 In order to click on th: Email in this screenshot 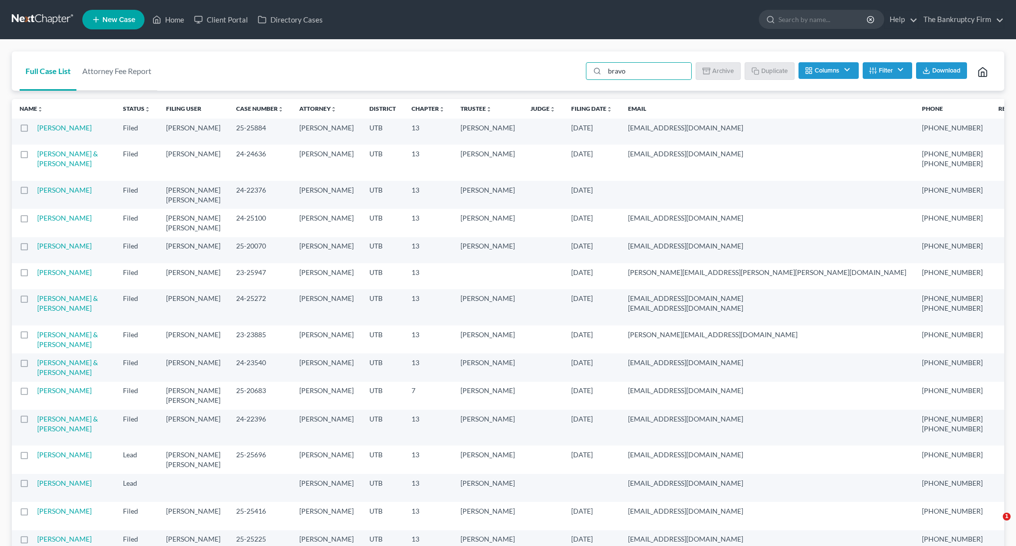, I will do `click(767, 109)`.